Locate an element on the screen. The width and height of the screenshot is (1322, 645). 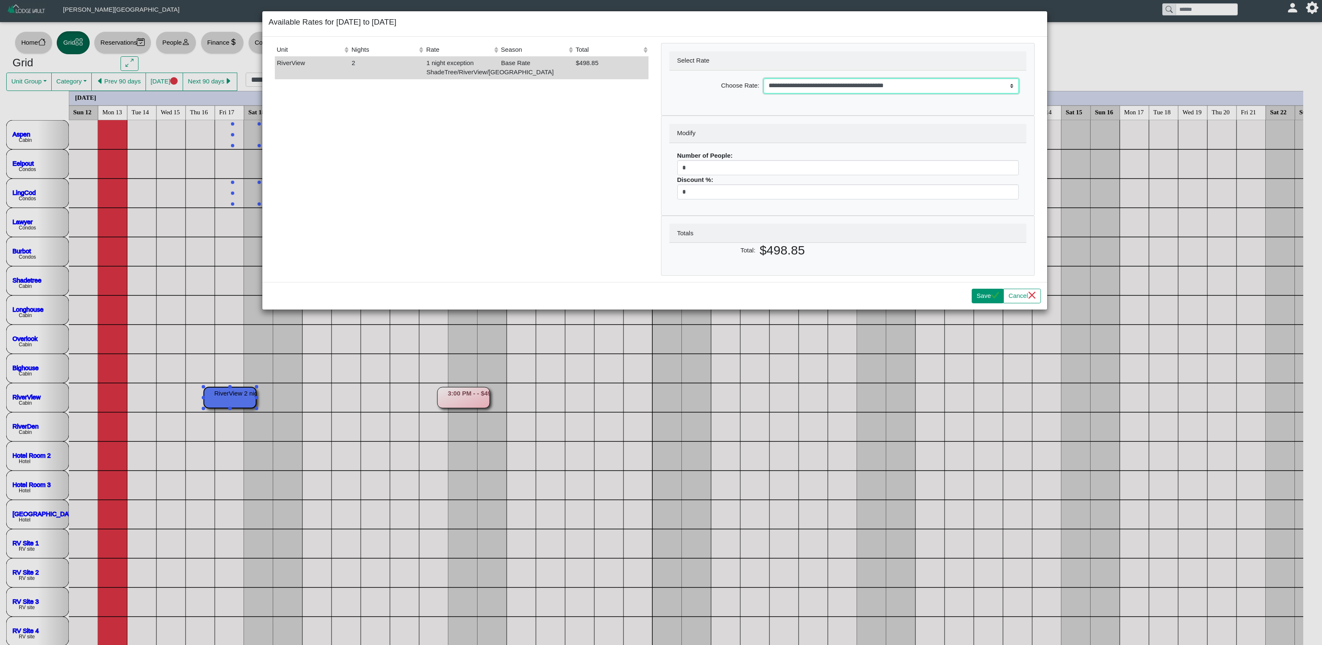
div: Unit is located at coordinates (310, 50).